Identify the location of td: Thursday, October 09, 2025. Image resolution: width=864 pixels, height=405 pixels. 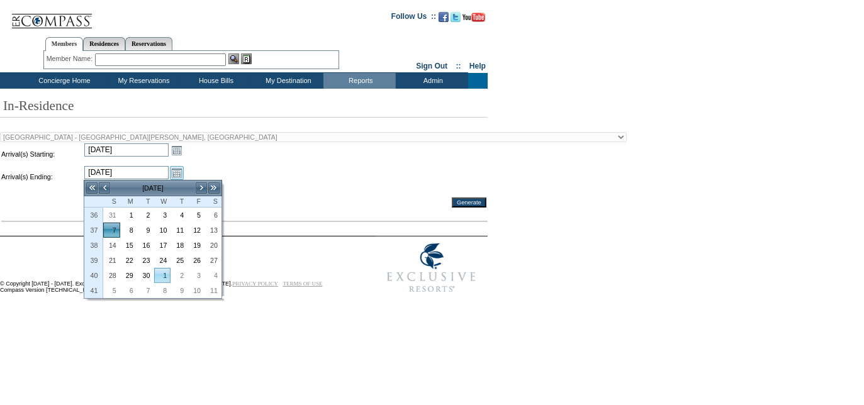
(179, 291).